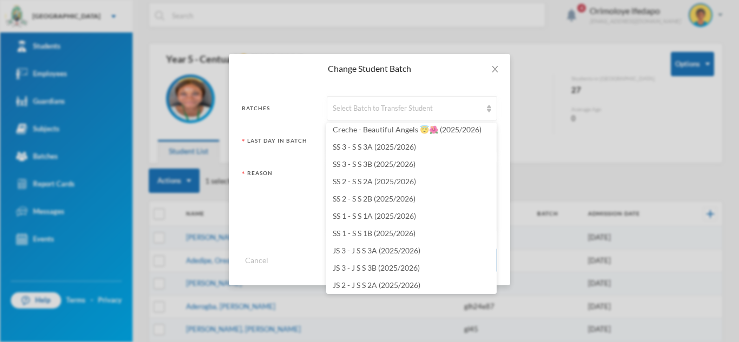  Describe the element at coordinates (256, 260) in the screenshot. I see `button: Cancel` at that location.